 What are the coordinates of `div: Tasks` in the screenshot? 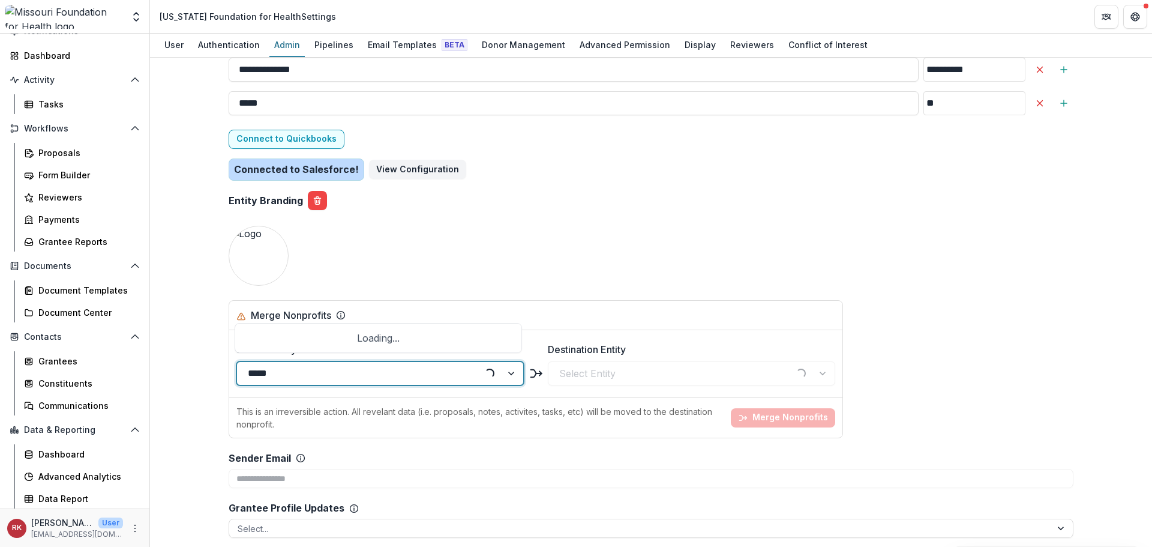 It's located at (86, 104).